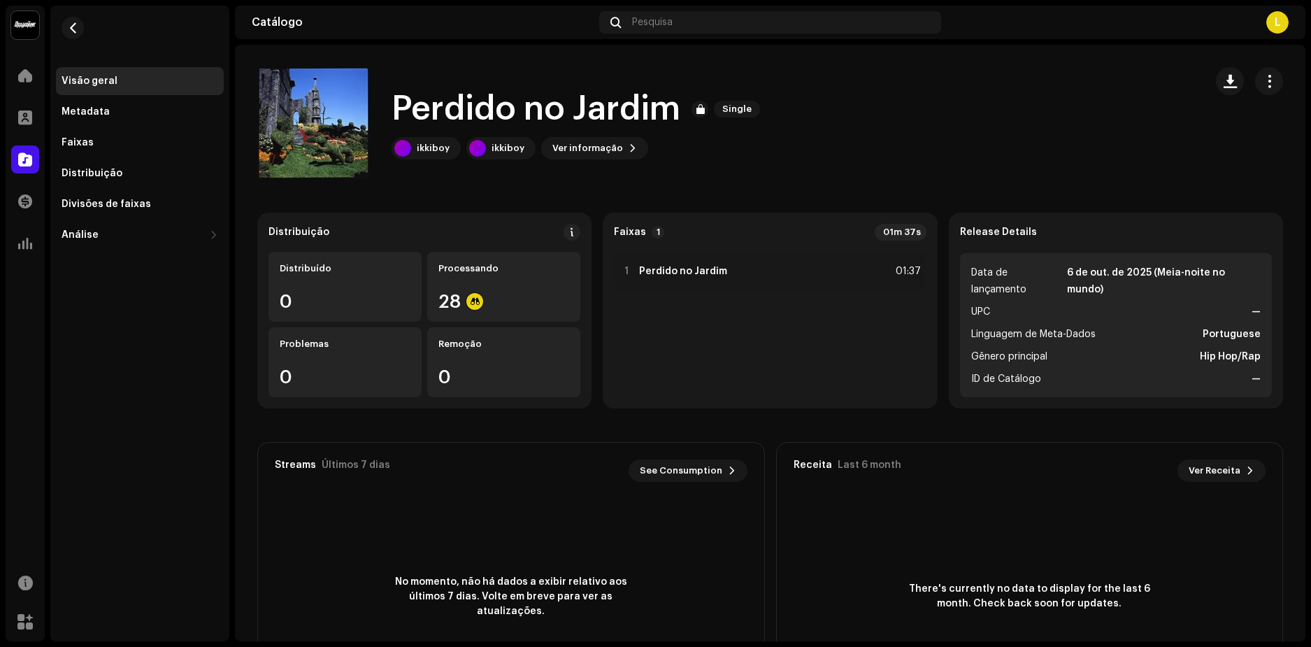  What do you see at coordinates (295, 465) in the screenshot?
I see `div: Streams` at bounding box center [295, 465].